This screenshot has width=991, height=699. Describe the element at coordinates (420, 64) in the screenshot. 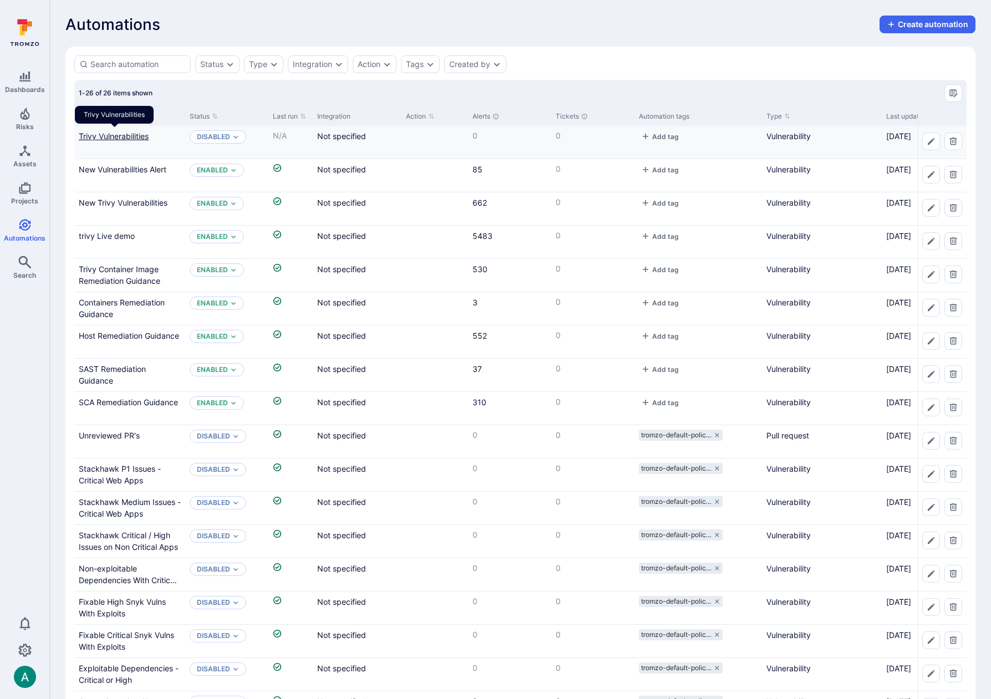

I see `div: tags filter` at that location.